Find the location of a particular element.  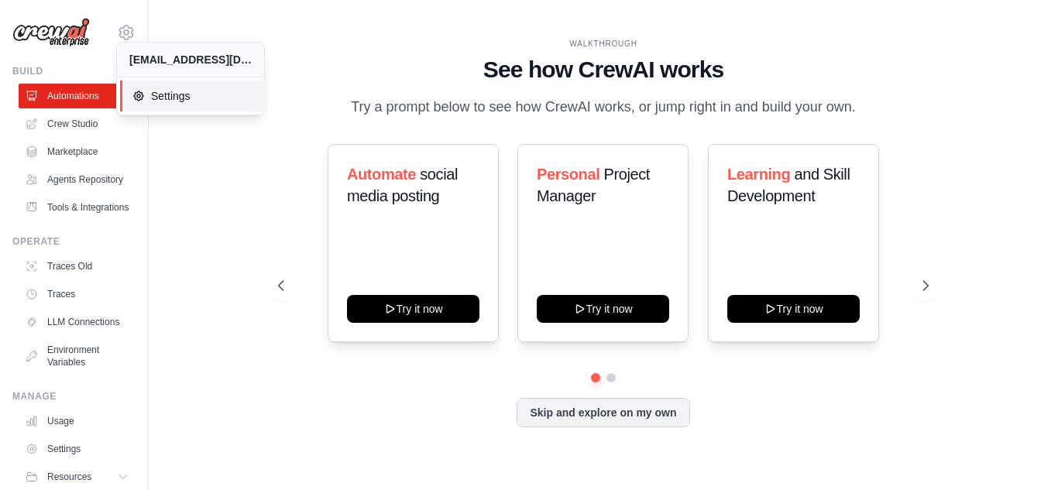

a: LLM Connections is located at coordinates (77, 322).